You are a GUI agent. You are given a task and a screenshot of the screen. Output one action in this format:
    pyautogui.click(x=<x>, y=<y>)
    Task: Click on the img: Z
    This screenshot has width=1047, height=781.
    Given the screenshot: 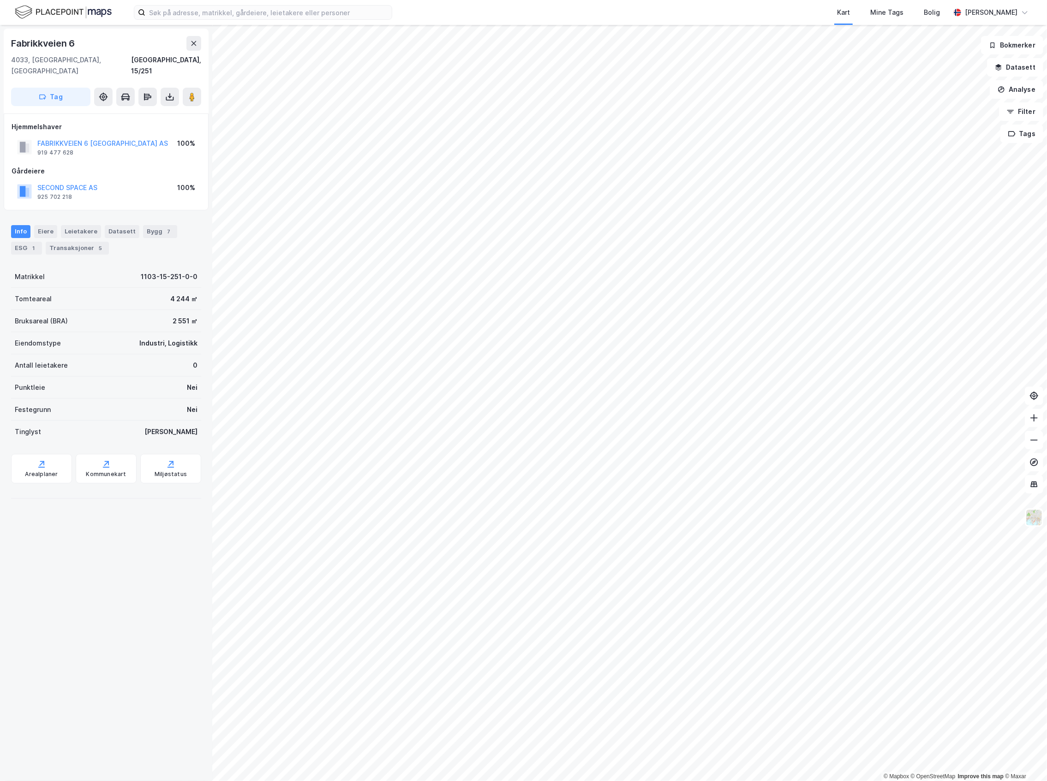 What is the action you would take?
    pyautogui.click(x=1034, y=518)
    